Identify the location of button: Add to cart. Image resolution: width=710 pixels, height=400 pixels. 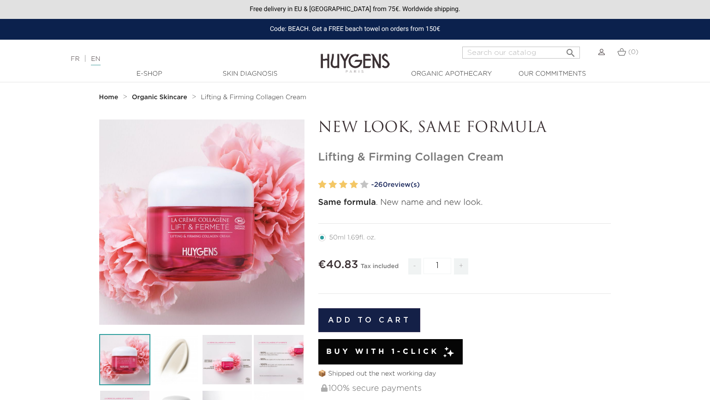
(370, 320).